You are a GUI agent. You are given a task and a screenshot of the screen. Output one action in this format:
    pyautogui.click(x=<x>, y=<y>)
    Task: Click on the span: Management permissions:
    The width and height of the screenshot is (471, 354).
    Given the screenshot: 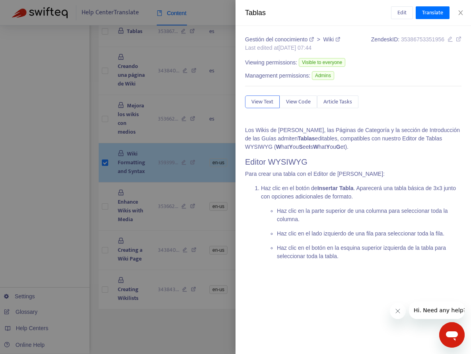 What is the action you would take?
    pyautogui.click(x=277, y=76)
    